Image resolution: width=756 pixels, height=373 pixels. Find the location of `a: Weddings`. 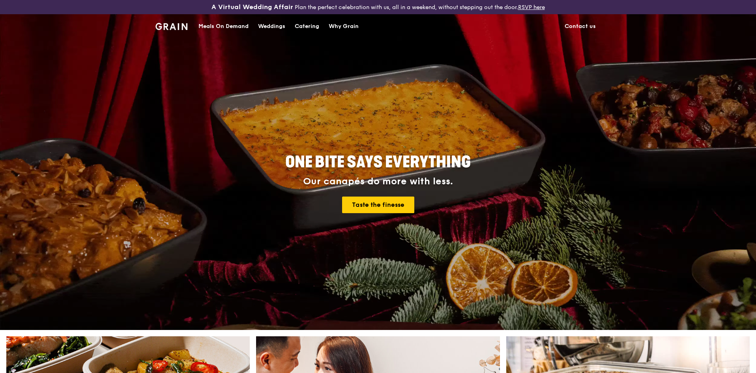

a: Weddings is located at coordinates (272, 26).